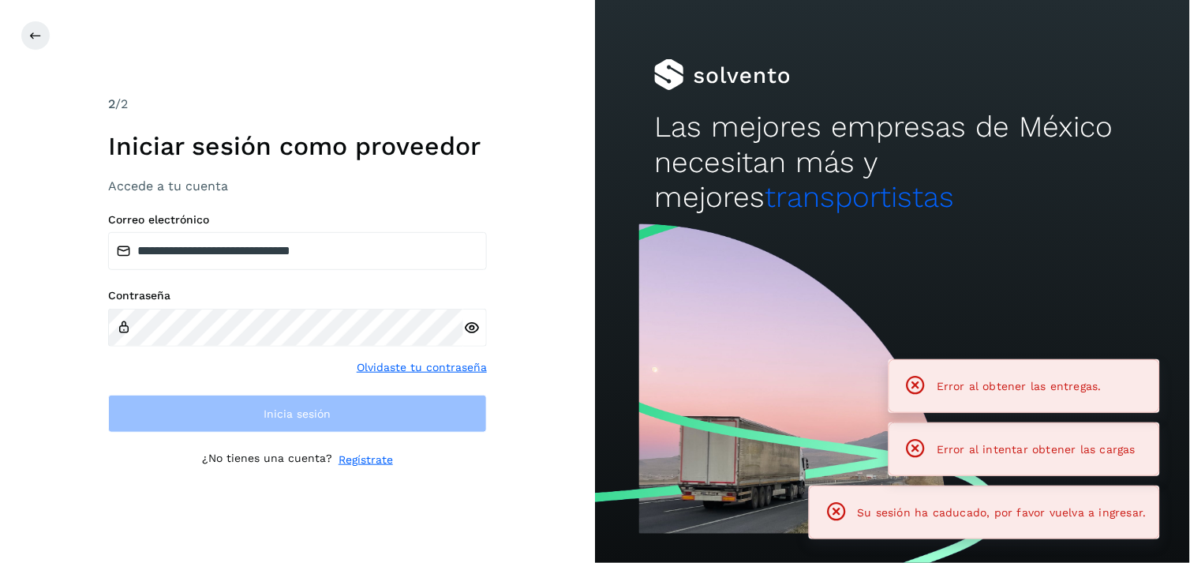 Image resolution: width=1190 pixels, height=563 pixels. I want to click on span: 2, so click(111, 103).